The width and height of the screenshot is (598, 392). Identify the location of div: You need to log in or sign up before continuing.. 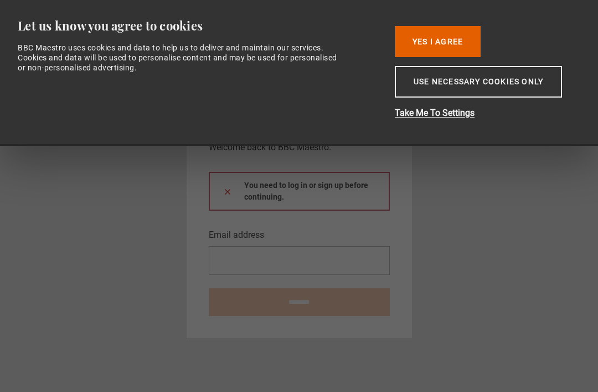
(299, 191).